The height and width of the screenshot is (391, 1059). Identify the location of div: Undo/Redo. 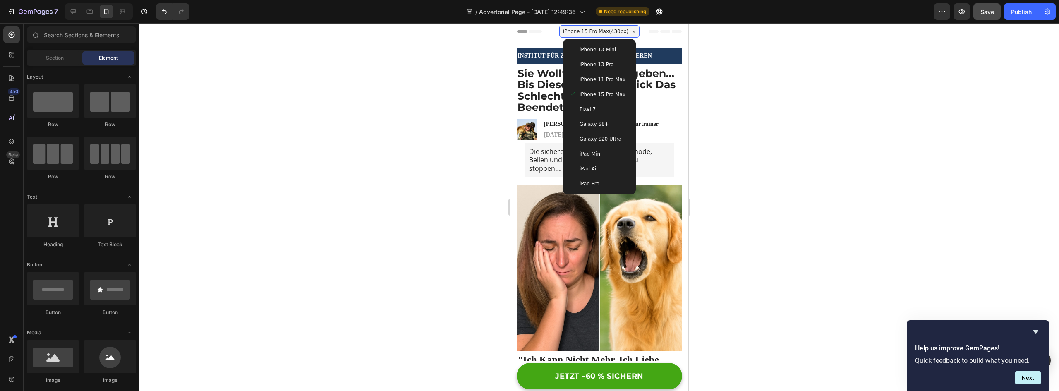
(173, 12).